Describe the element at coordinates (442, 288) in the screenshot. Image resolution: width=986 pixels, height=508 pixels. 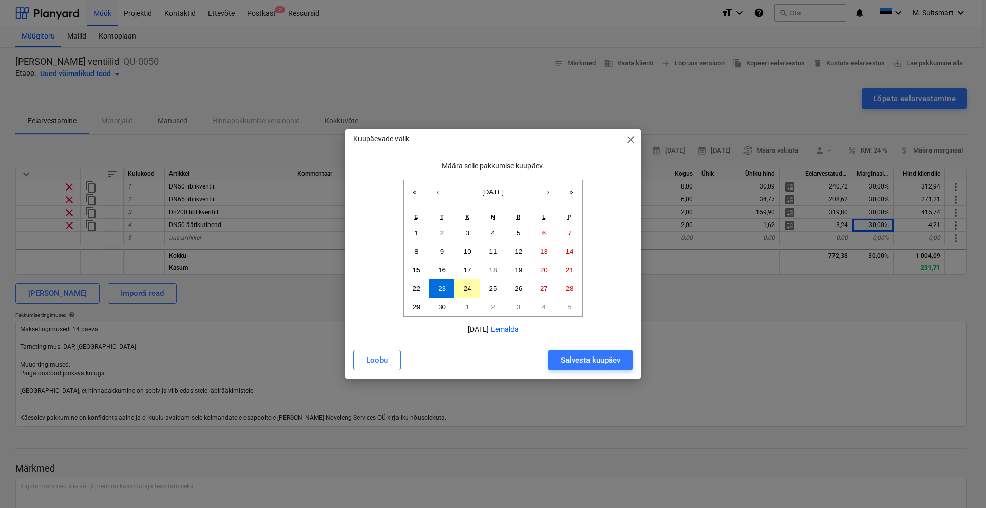
I see `abbr: 23. september 2025` at that location.